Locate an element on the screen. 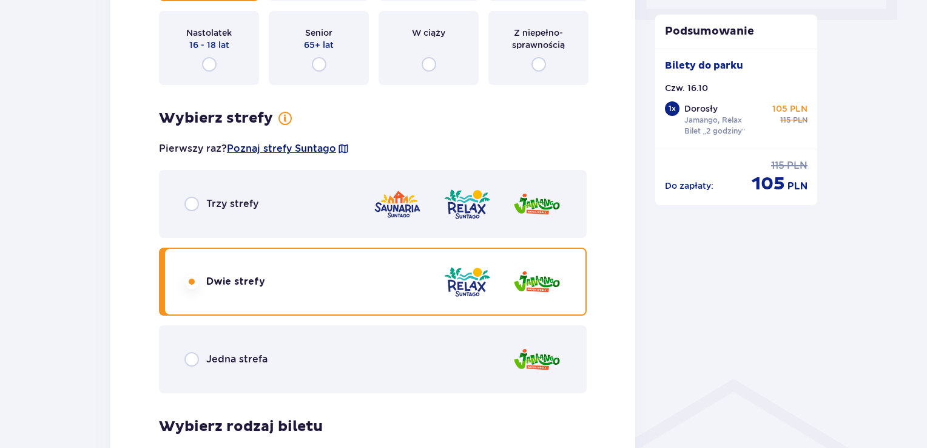 Image resolution: width=927 pixels, height=448 pixels. p: Do zapłaty : is located at coordinates (689, 186).